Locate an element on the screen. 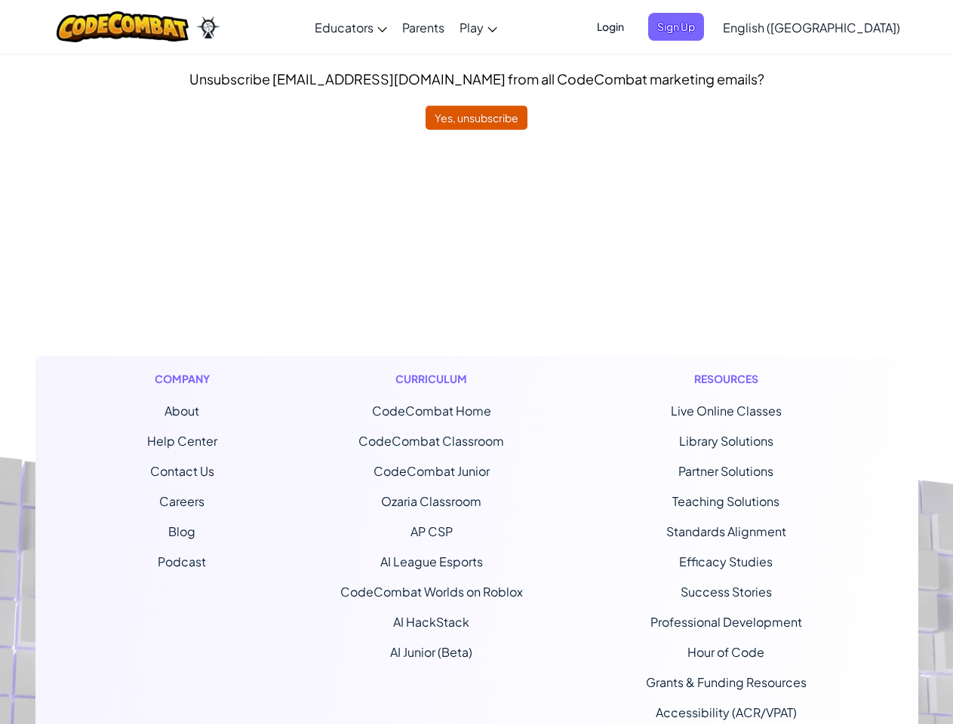  a: Professional Development is located at coordinates (726, 622).